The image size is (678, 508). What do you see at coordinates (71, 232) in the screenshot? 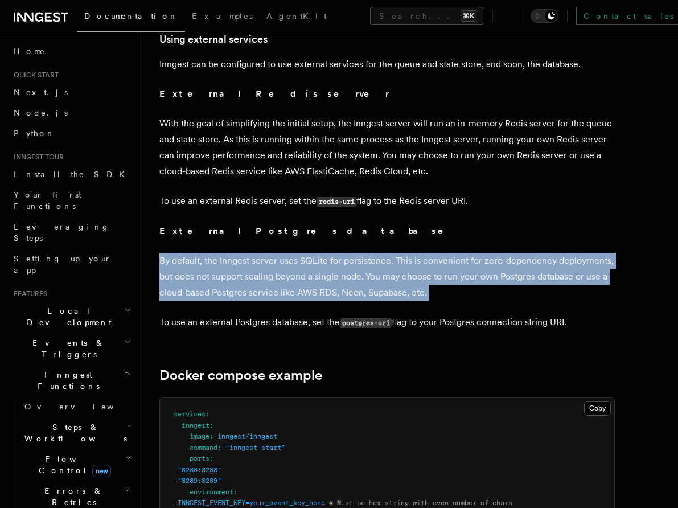
I see `a: Leveraging Steps` at bounding box center [71, 232].